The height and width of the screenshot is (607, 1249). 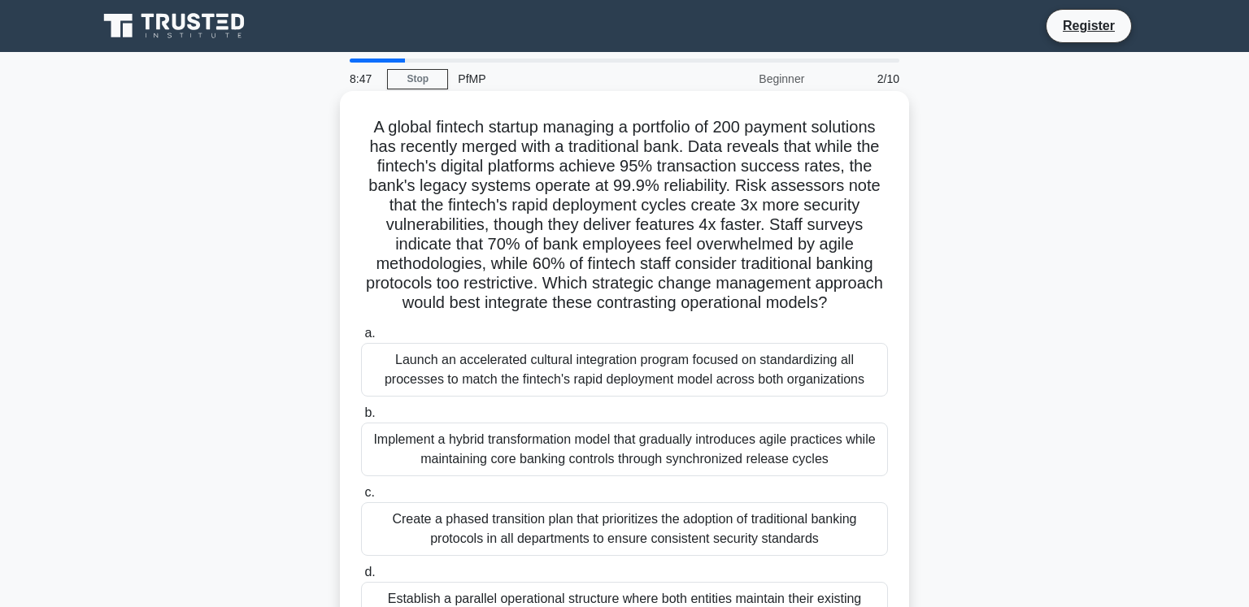 I want to click on span: c., so click(x=369, y=492).